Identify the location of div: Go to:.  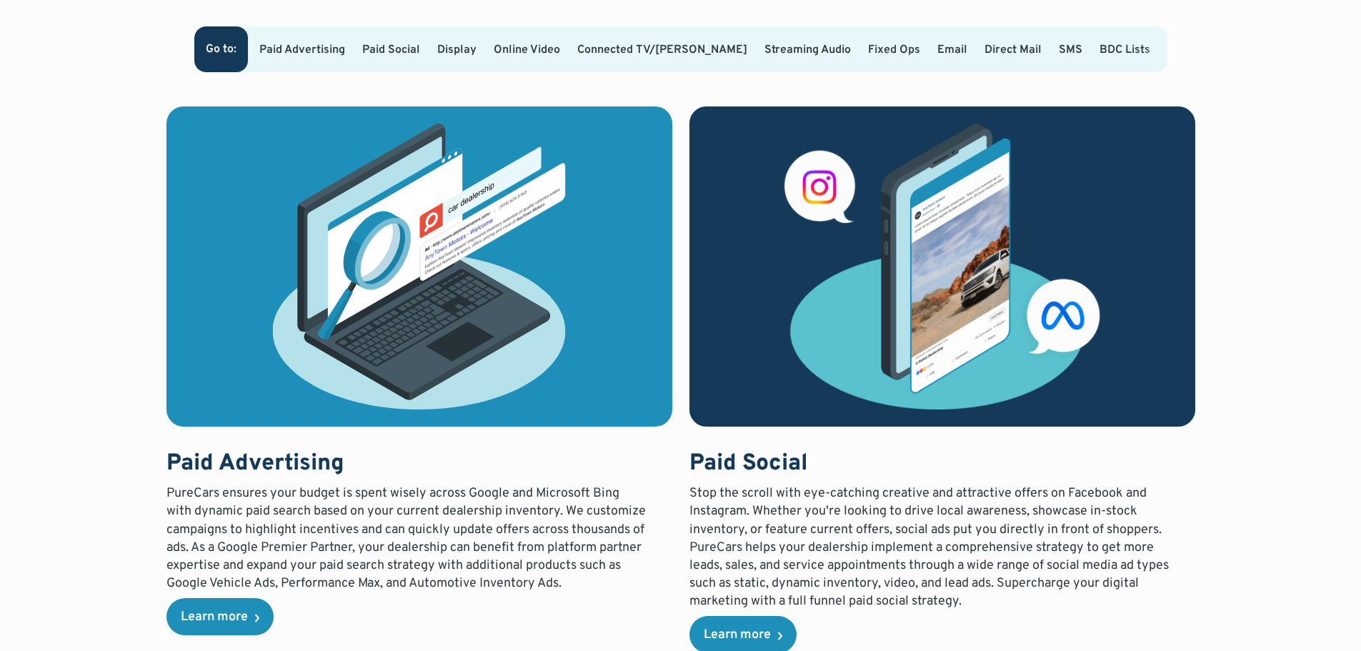
(221, 49).